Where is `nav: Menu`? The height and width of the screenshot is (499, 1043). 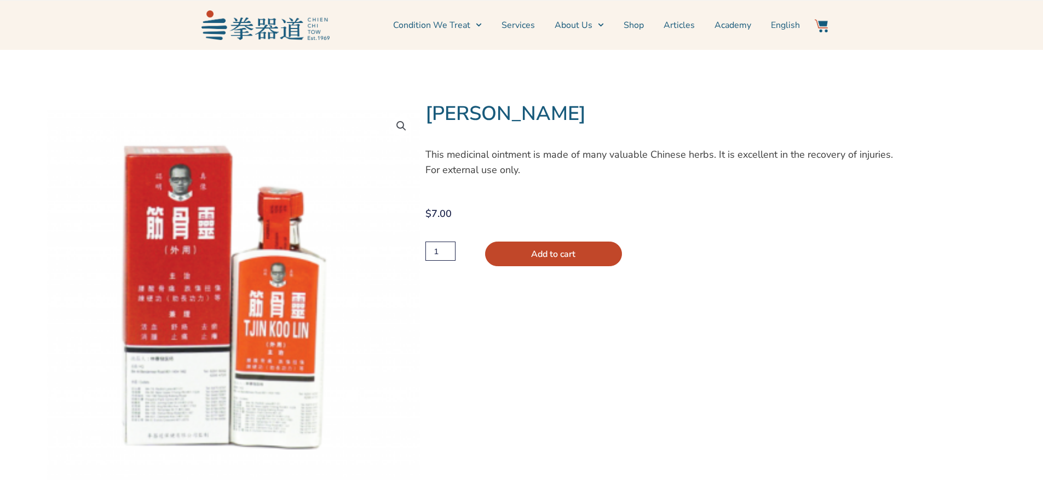
nav: Menu is located at coordinates (568, 25).